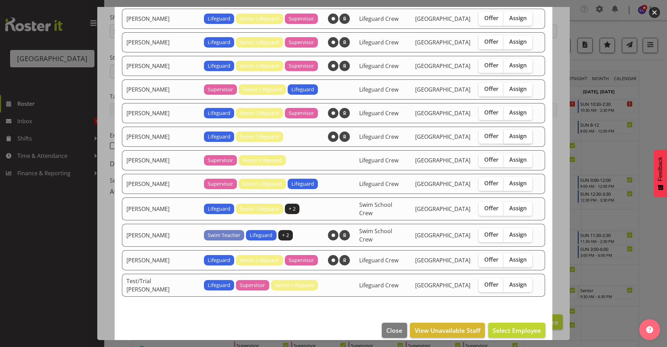 The height and width of the screenshot is (347, 667). Describe the element at coordinates (447, 331) in the screenshot. I see `span: View Unavailable Staff` at that location.